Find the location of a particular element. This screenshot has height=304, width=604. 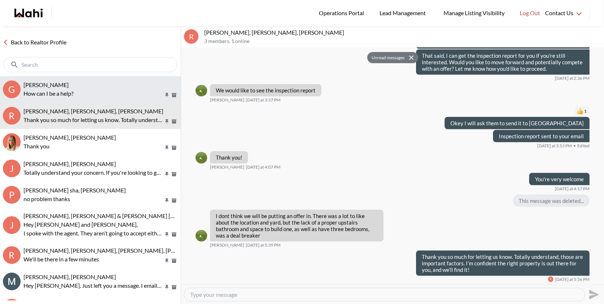

span: Log Out is located at coordinates (529, 13).